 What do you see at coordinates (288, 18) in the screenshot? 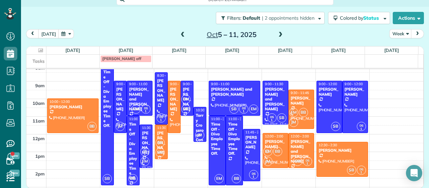
I see `span: | 2 appointments hidden` at bounding box center [288, 18].